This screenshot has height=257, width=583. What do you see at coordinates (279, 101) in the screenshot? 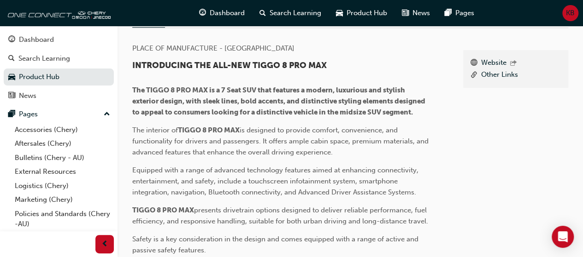
I see `span: The TIGGO 8 PRO MAX is a 7 Seat SUV that features a modern, luxurious and stylish exterior design...` at bounding box center [279, 101].